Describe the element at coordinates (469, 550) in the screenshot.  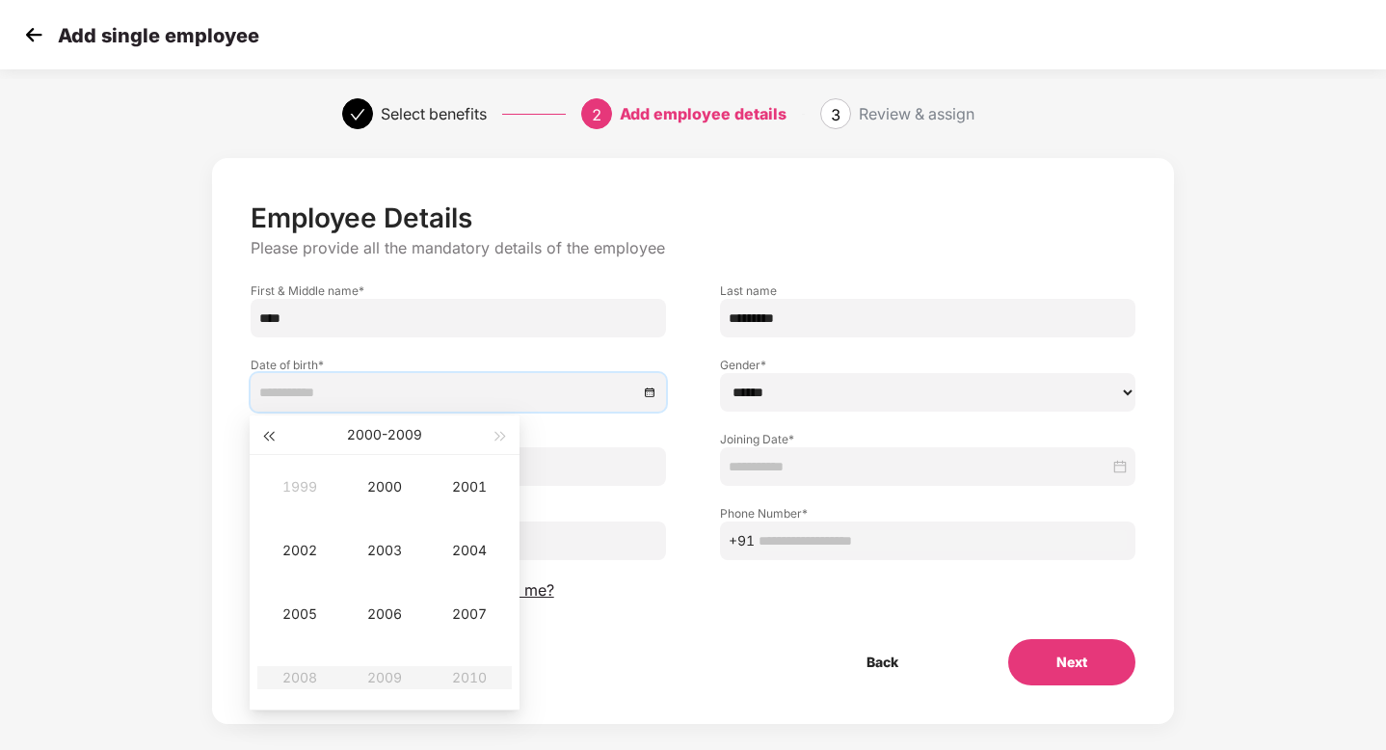
I see `td: 2004` at that location.